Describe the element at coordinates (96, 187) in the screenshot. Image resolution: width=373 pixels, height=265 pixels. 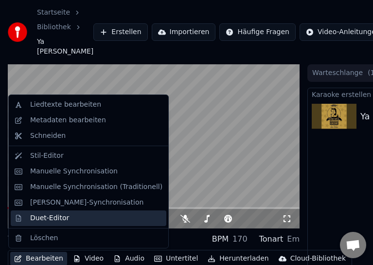
I see `div: Manuelle Synchronisation (Traditionell)` at that location.